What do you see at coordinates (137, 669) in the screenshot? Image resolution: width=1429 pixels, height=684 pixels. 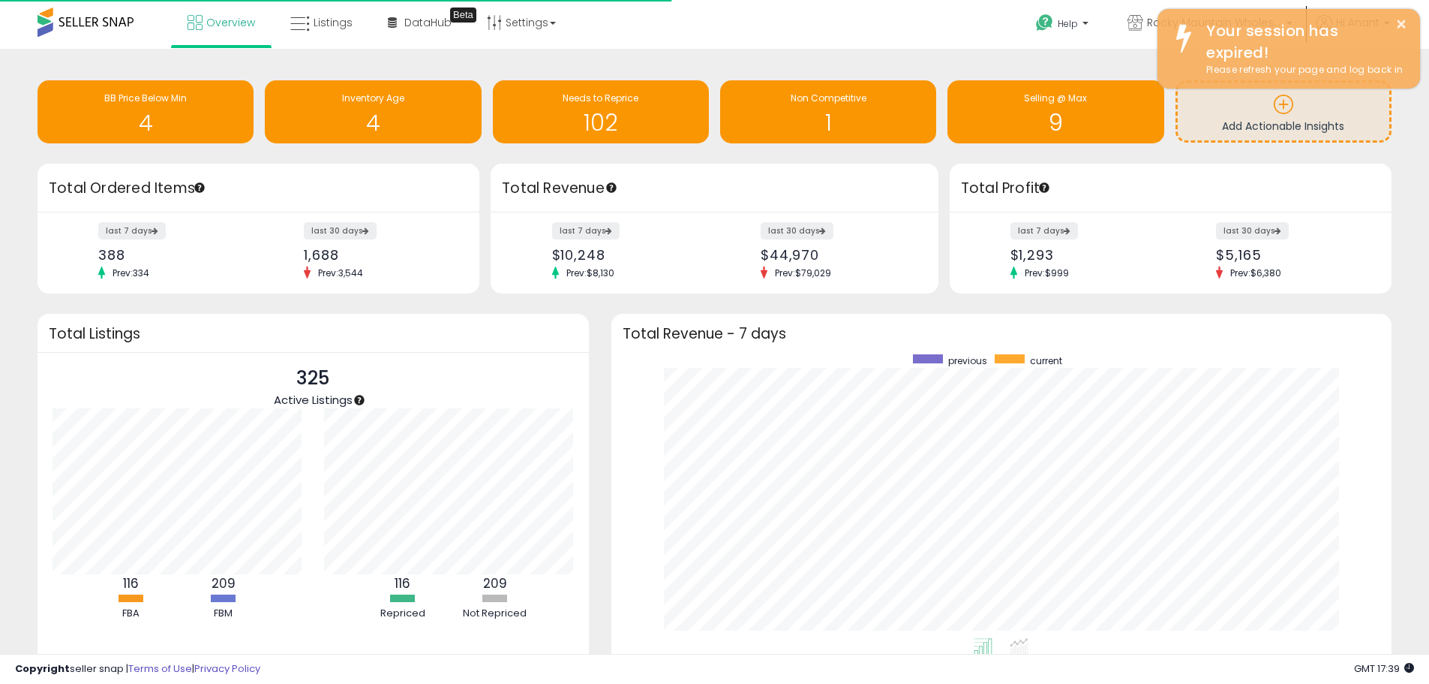 I see `div: seller snap | |` at bounding box center [137, 669].